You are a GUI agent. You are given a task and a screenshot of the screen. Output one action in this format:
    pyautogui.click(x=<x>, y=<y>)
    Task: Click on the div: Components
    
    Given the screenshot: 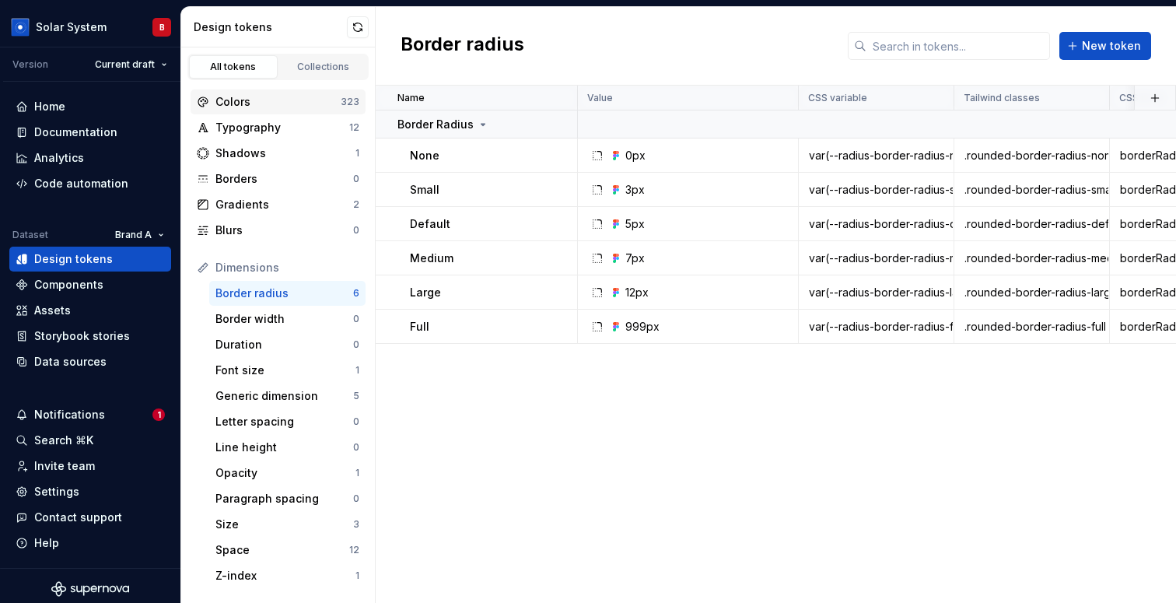 What is the action you would take?
    pyautogui.click(x=68, y=285)
    